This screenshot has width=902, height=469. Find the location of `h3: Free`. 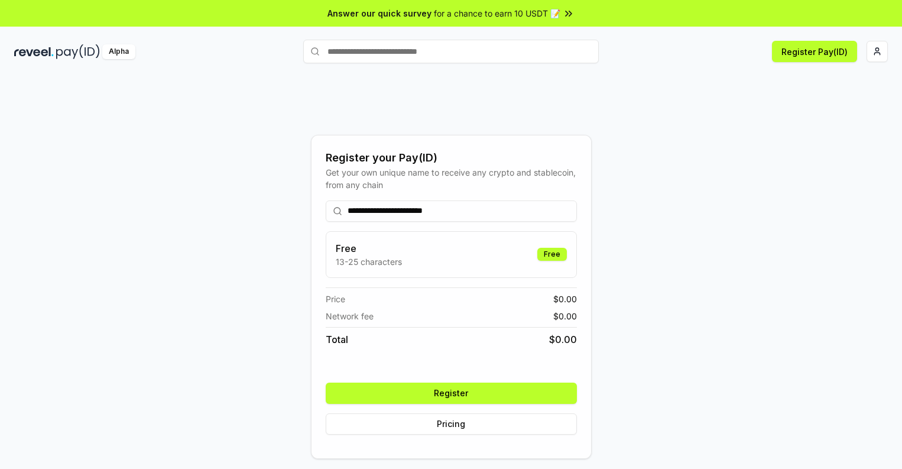

h3: Free is located at coordinates (369, 248).